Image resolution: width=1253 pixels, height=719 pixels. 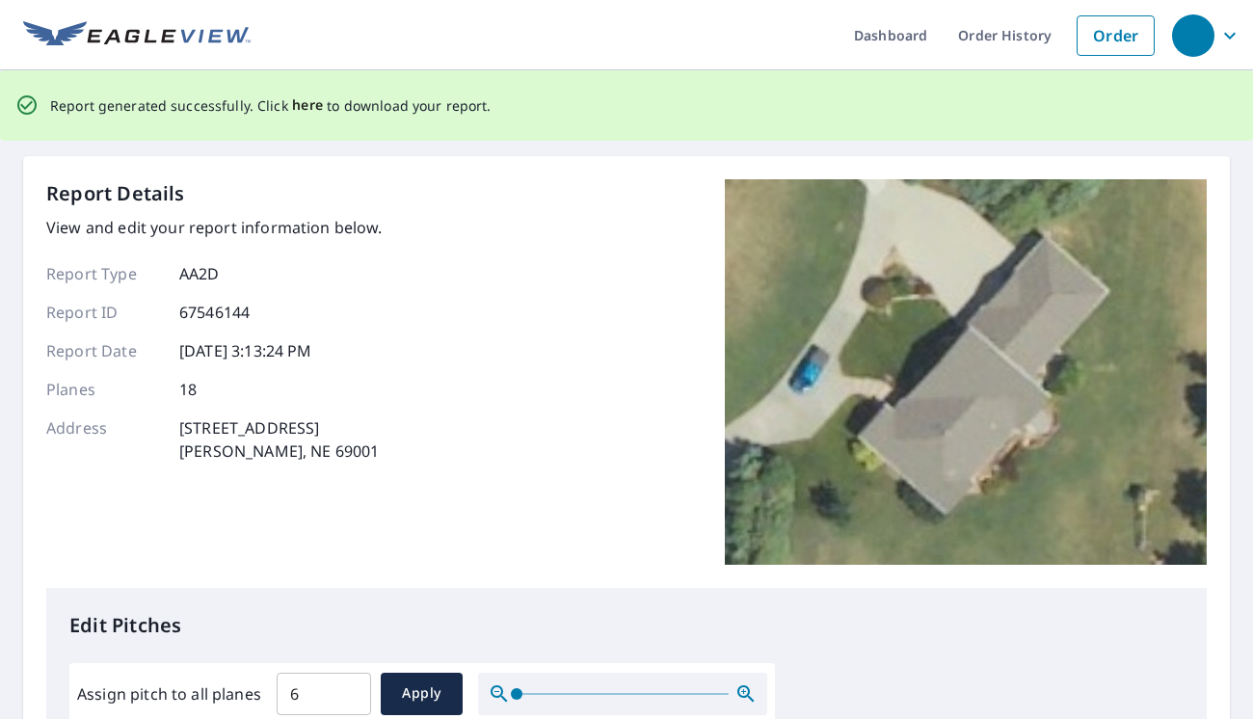 I want to click on img: EV Logo, so click(x=137, y=36).